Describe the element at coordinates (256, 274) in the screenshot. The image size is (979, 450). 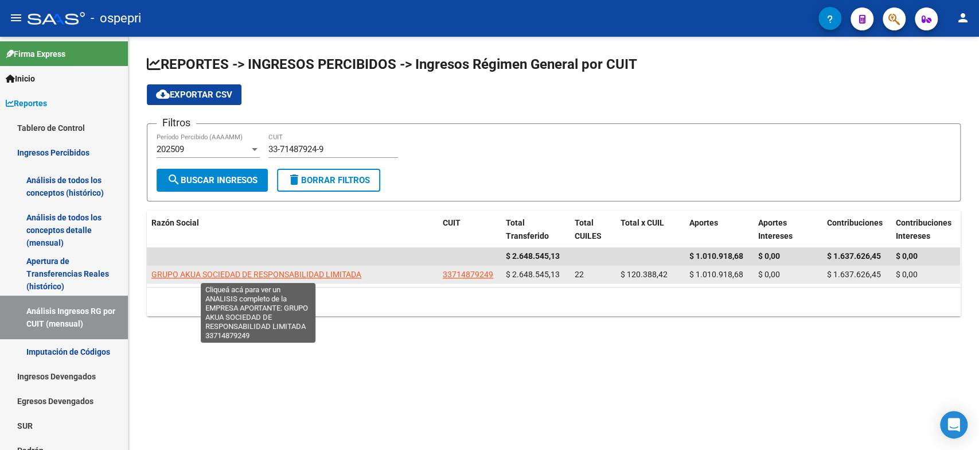
I see `span: GRUPO AKUA SOCIEDAD DE RESPONSABILIDAD LIMITADA` at that location.